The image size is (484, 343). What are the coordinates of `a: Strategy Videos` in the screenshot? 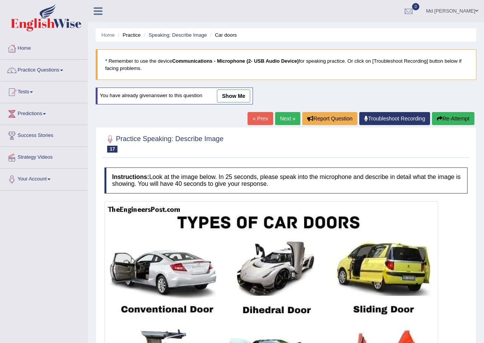 It's located at (44, 157).